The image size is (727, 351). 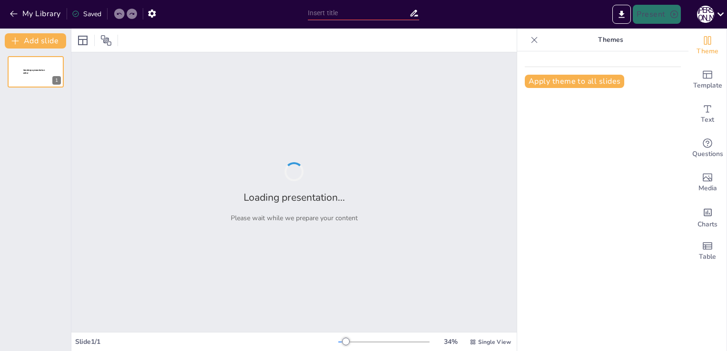 What do you see at coordinates (707, 183) in the screenshot?
I see `div: Add images, graphics, shapes or video` at bounding box center [707, 183].